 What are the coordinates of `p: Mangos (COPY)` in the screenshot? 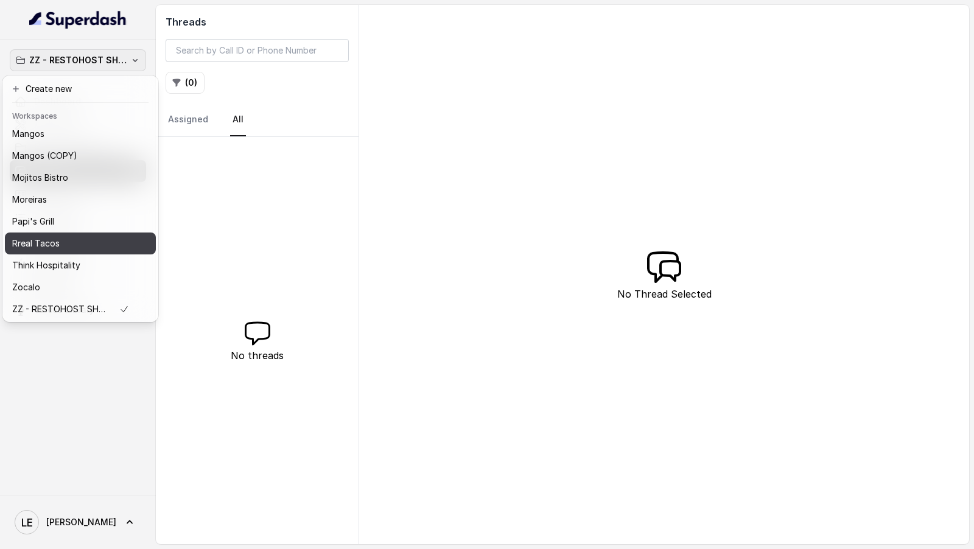 It's located at (44, 156).